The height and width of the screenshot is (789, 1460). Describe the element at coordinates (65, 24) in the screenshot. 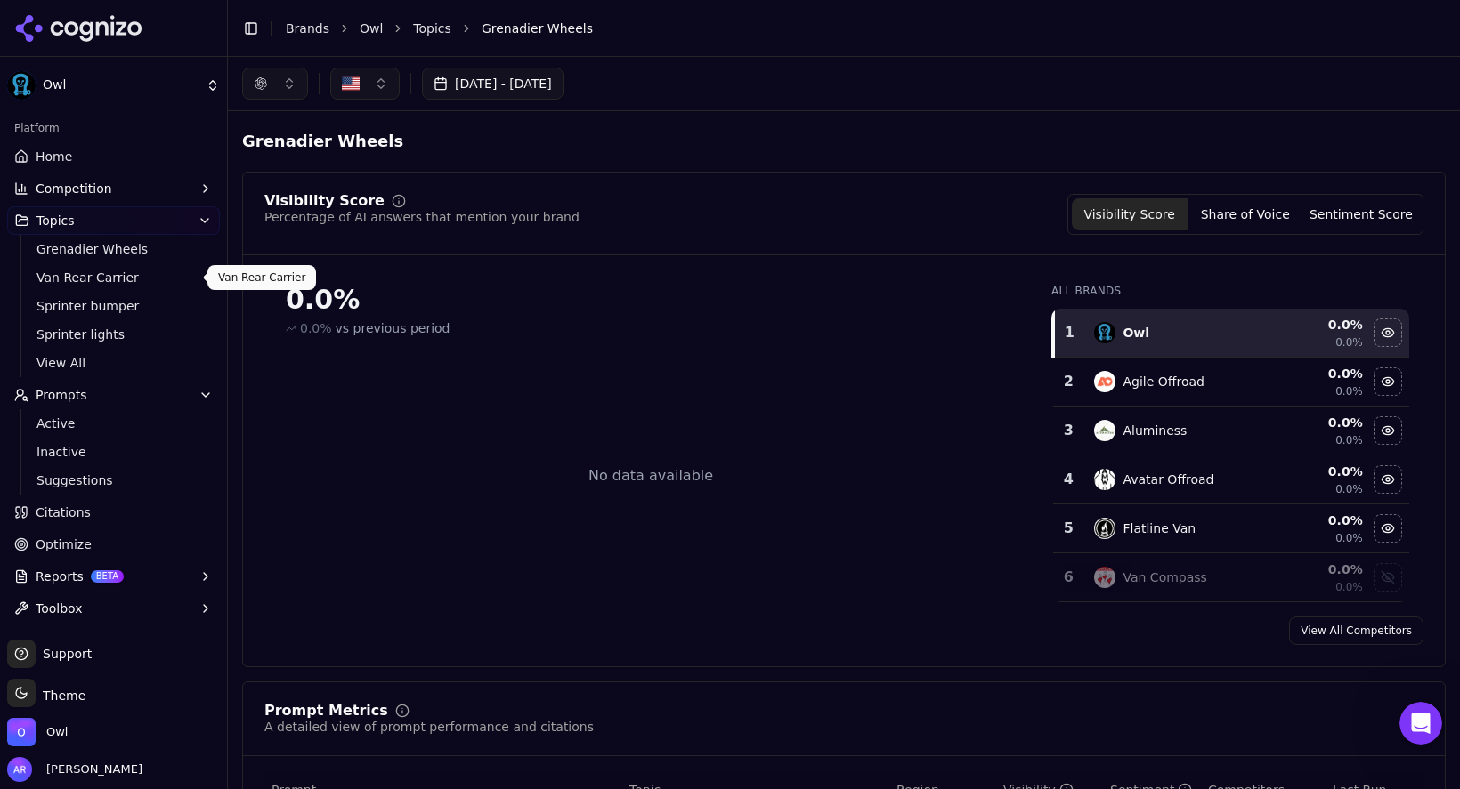

I see `img: Profile image for Alp` at that location.